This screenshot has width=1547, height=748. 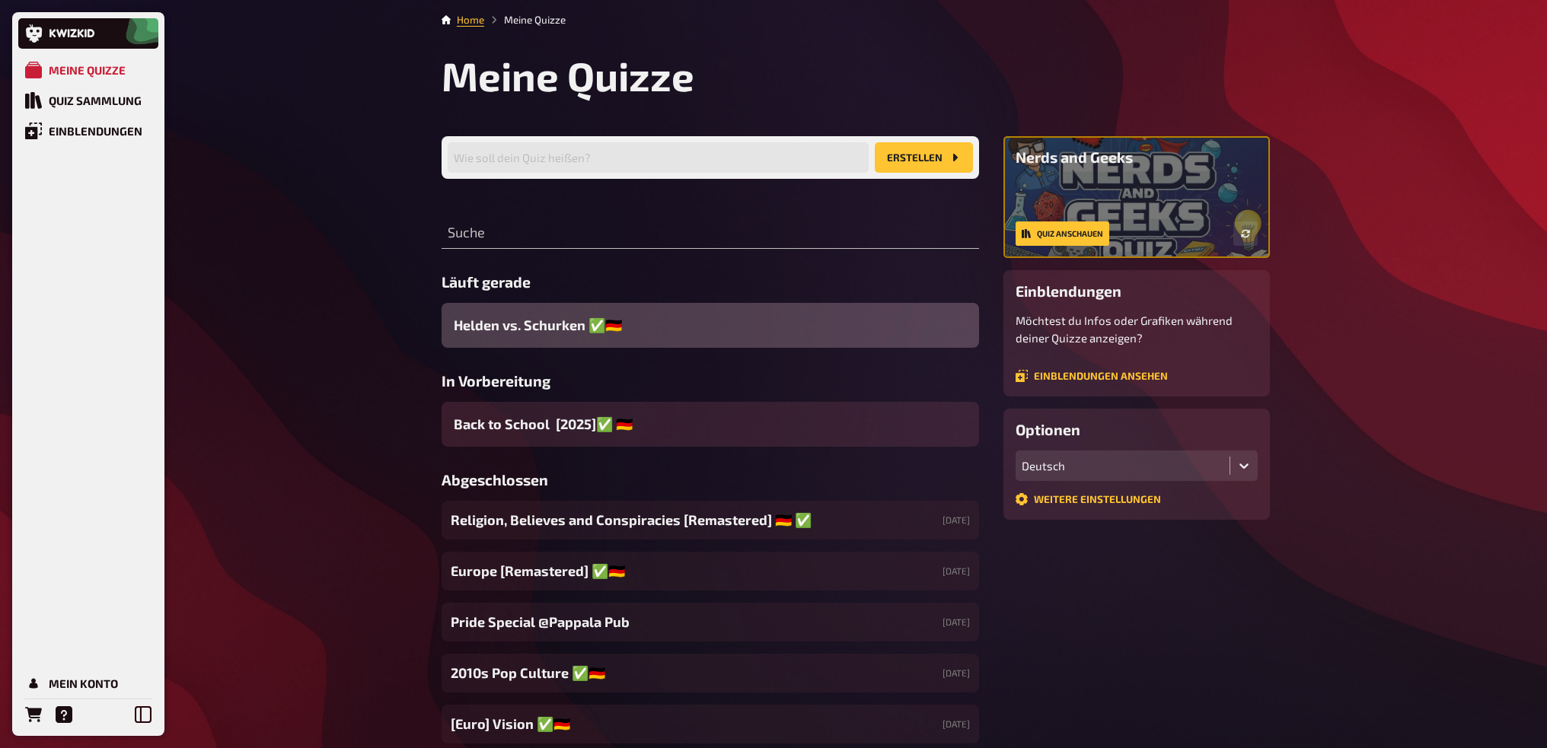 What do you see at coordinates (710, 381) in the screenshot?
I see `h3: In Vorbereitung` at bounding box center [710, 381].